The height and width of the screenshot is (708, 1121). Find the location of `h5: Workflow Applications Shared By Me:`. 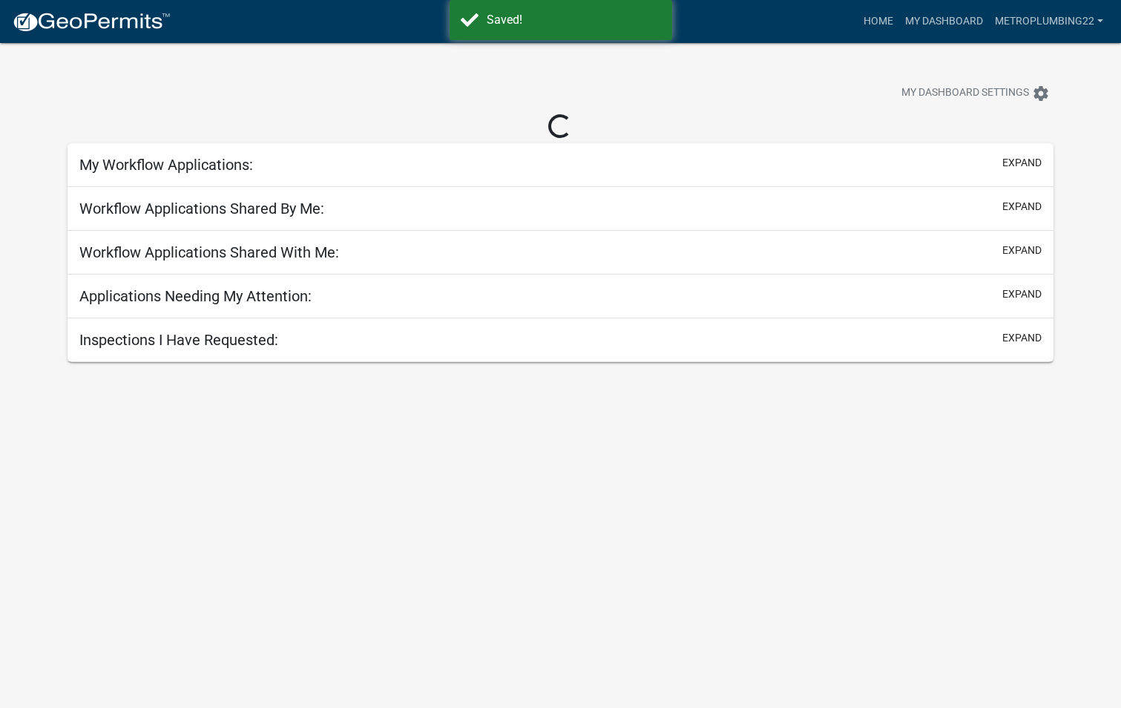

h5: Workflow Applications Shared By Me: is located at coordinates (202, 208).